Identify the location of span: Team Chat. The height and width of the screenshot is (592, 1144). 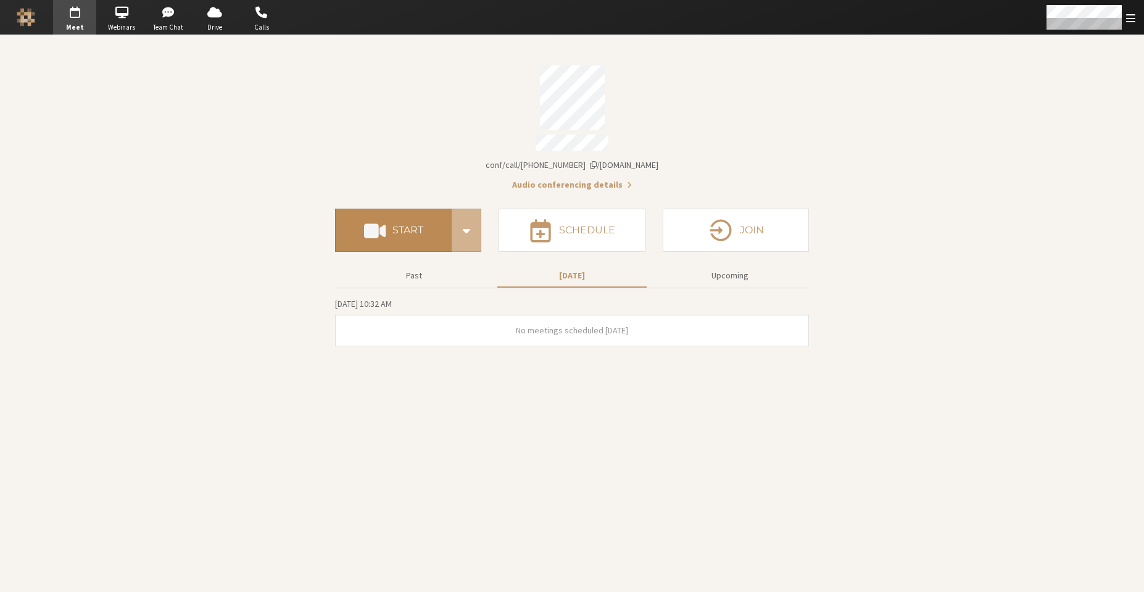
(168, 27).